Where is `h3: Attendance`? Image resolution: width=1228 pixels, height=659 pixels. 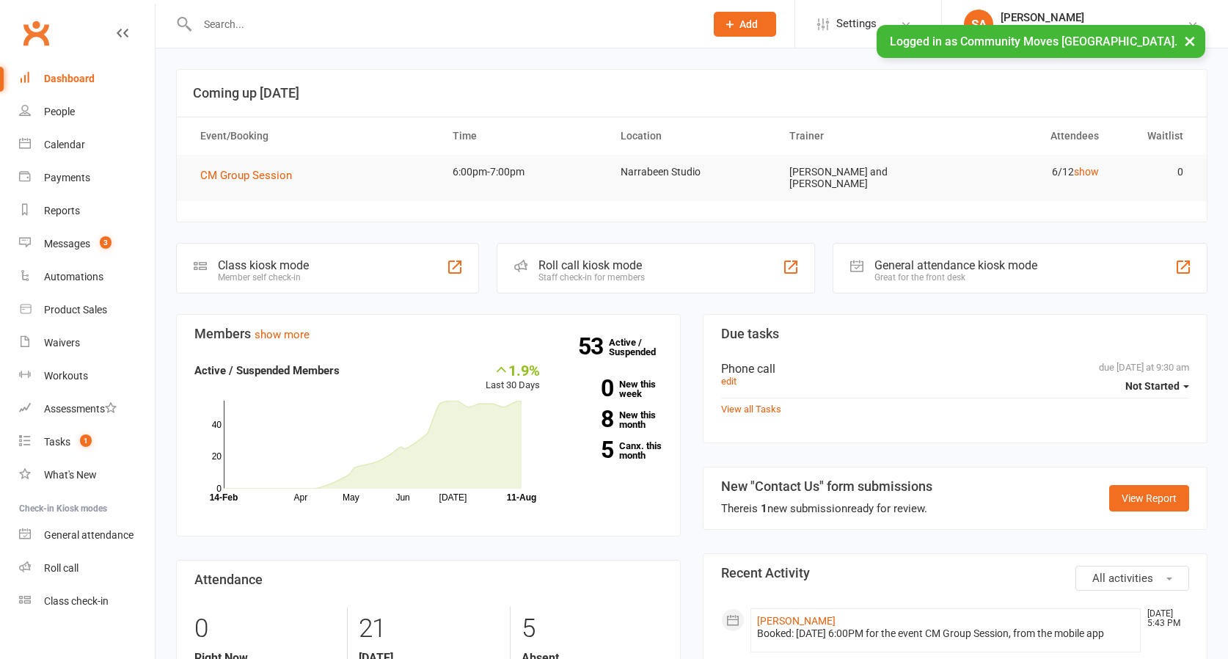 h3: Attendance is located at coordinates (428, 579).